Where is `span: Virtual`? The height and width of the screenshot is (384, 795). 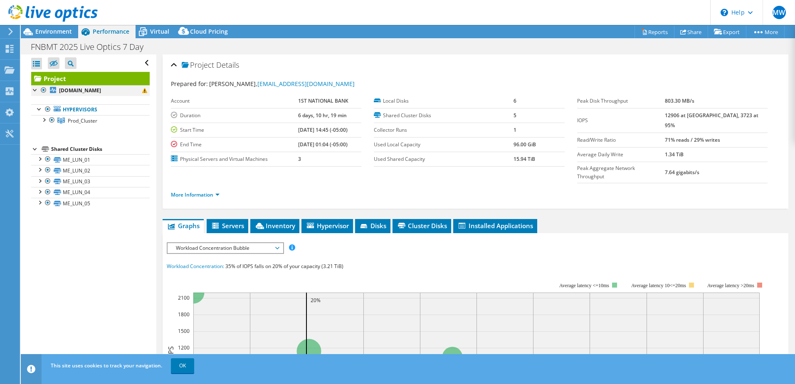 span: Virtual is located at coordinates (160, 31).